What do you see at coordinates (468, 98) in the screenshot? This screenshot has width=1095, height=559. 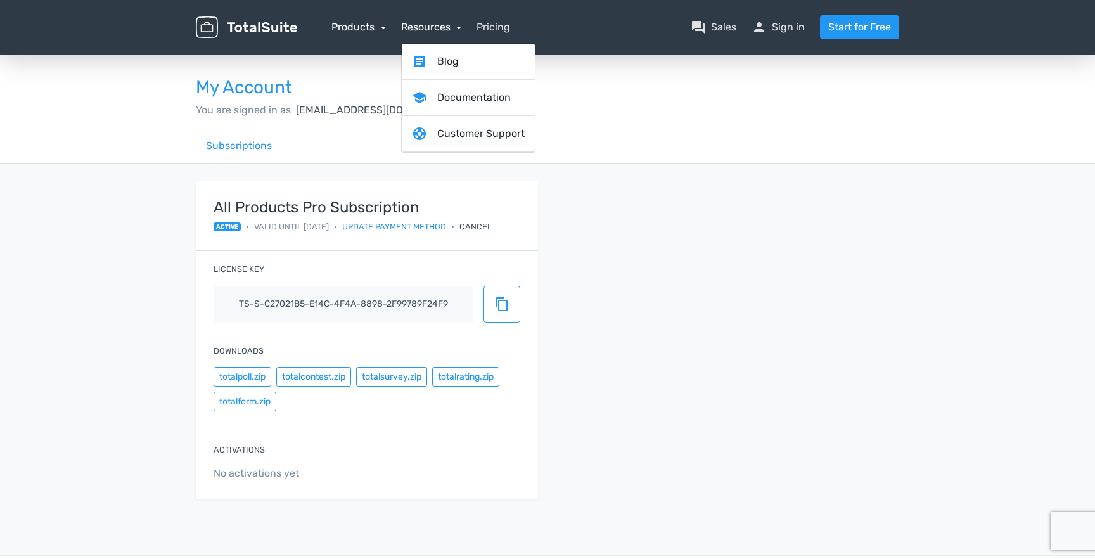 I see `a: schoolDocumentation` at bounding box center [468, 98].